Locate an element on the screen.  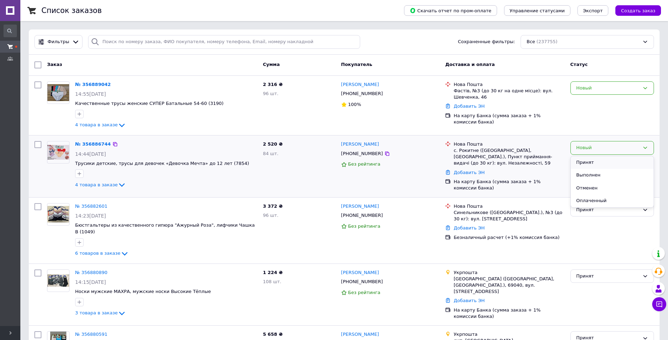
span: 5 658 ₴ is located at coordinates (273, 334).